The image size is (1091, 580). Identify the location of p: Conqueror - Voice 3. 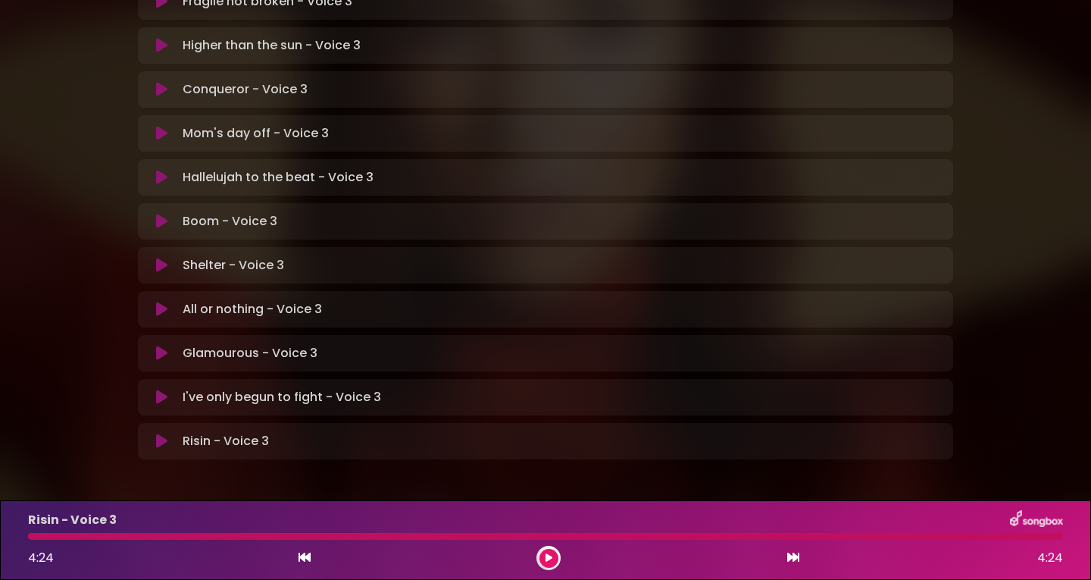
(245, 89).